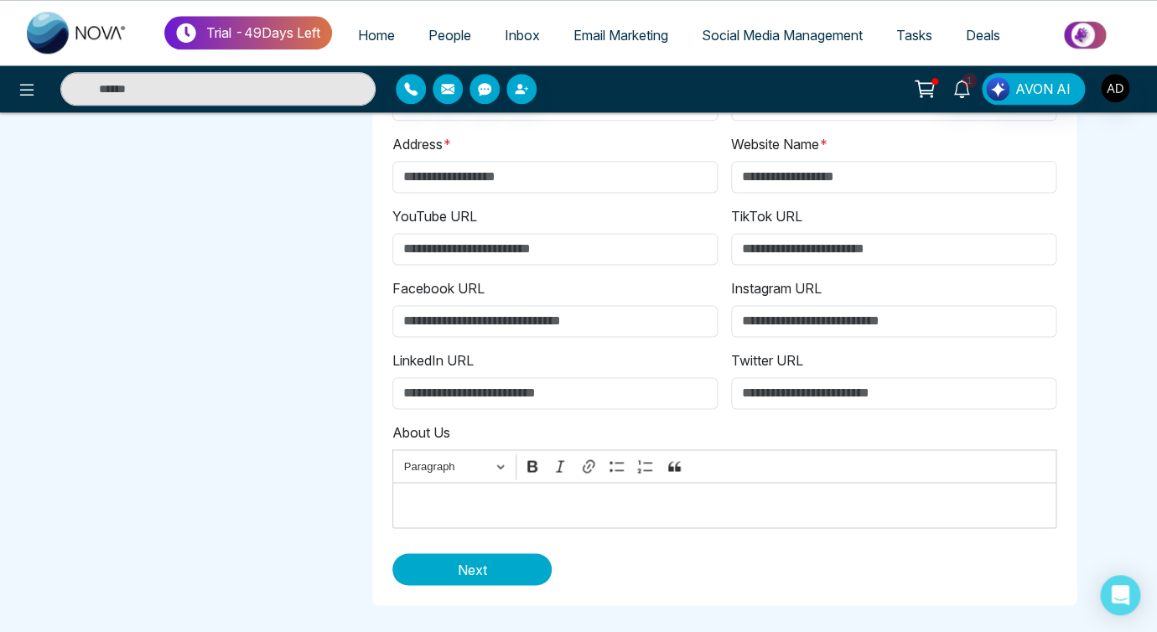  I want to click on a: Social Media Management, so click(782, 35).